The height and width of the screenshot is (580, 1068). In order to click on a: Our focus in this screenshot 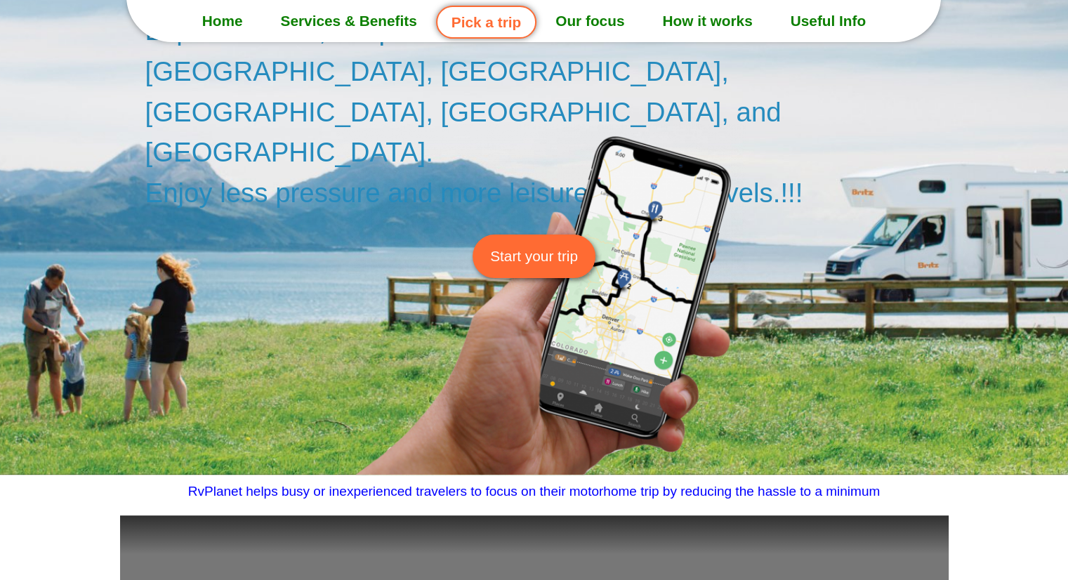, I will do `click(590, 21)`.